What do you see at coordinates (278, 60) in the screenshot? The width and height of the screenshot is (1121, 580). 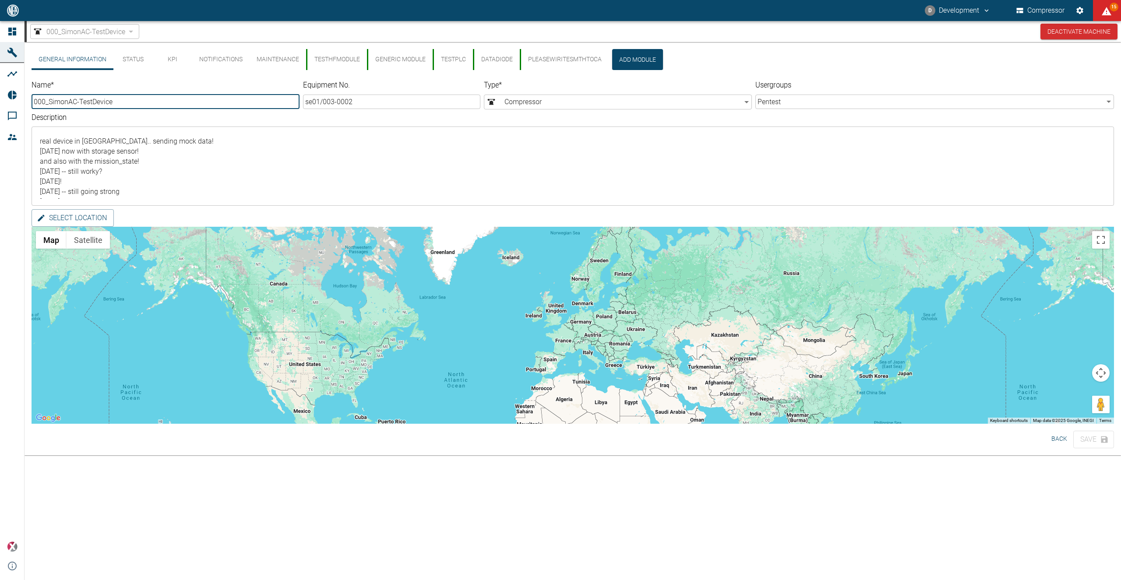 I see `button: Maintenance` at bounding box center [278, 60].